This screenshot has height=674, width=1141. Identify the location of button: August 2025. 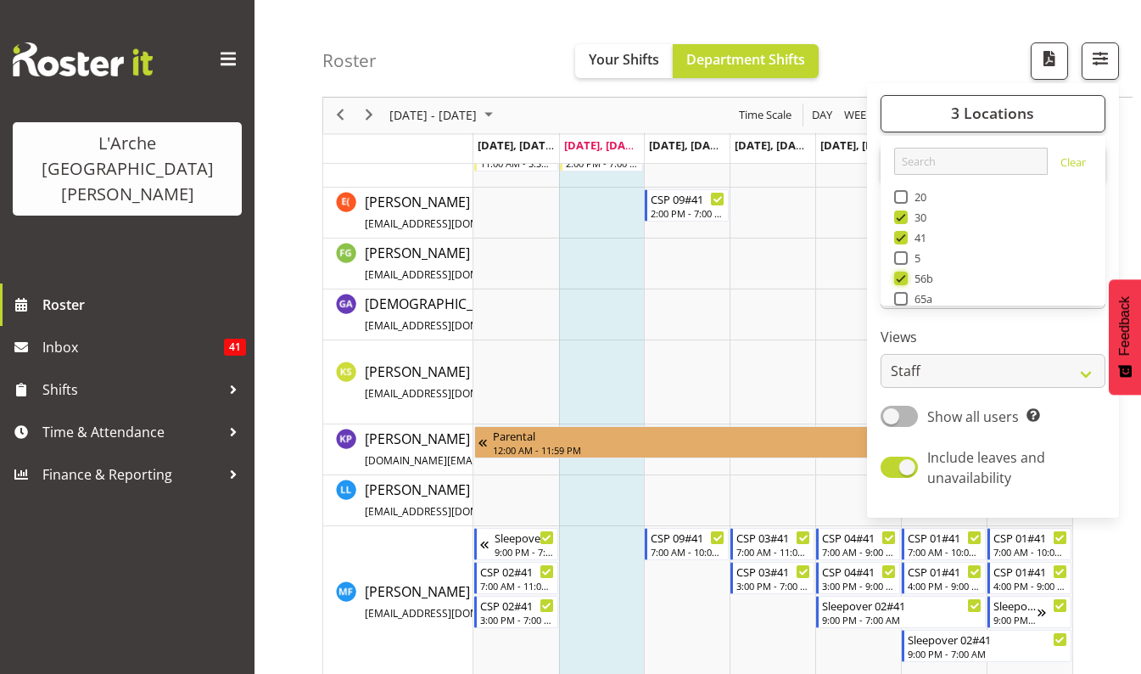
(444, 115).